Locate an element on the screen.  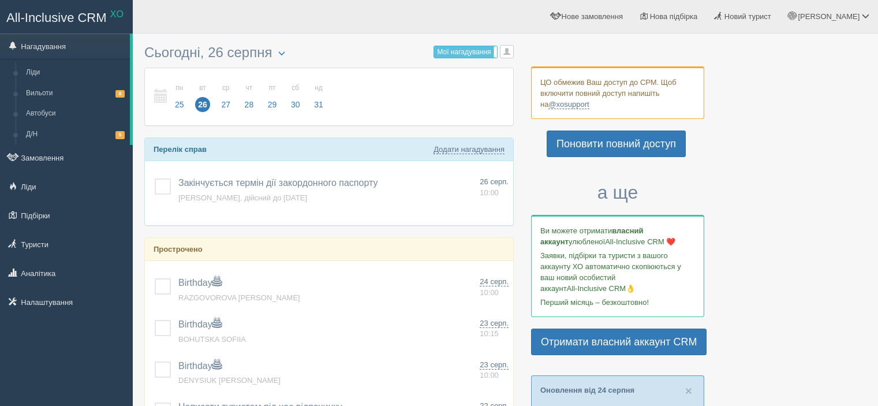
a: Ліди is located at coordinates (75, 73).